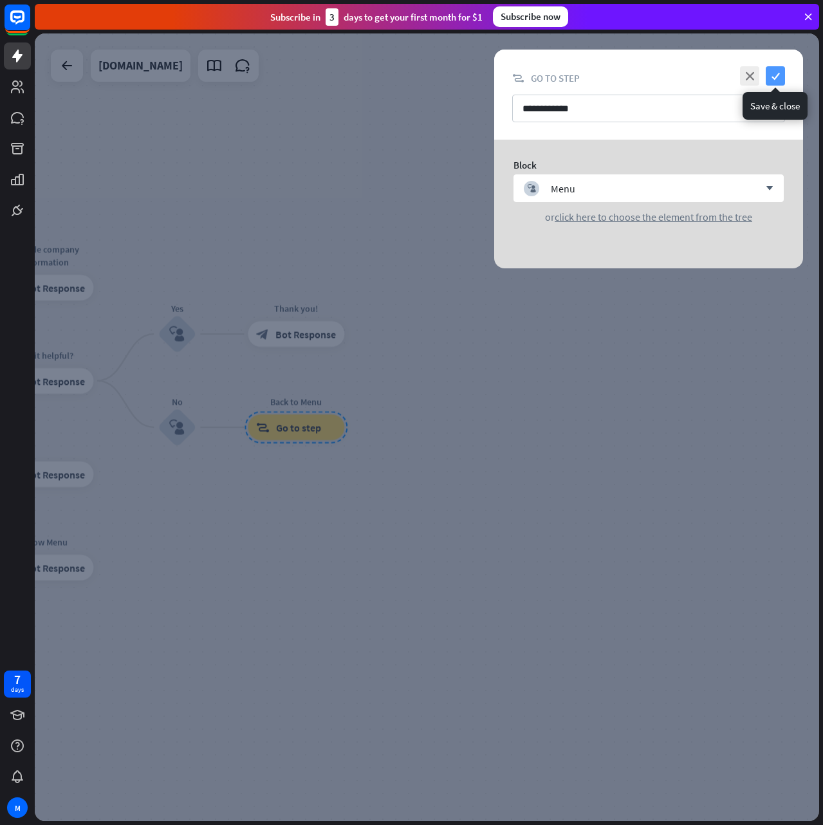 The width and height of the screenshot is (823, 825). What do you see at coordinates (332, 17) in the screenshot?
I see `div: 3` at bounding box center [332, 17].